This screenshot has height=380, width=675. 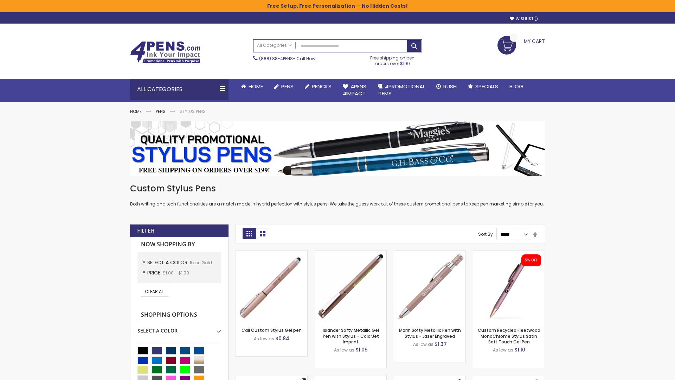 I want to click on span: $1.05, so click(x=361, y=349).